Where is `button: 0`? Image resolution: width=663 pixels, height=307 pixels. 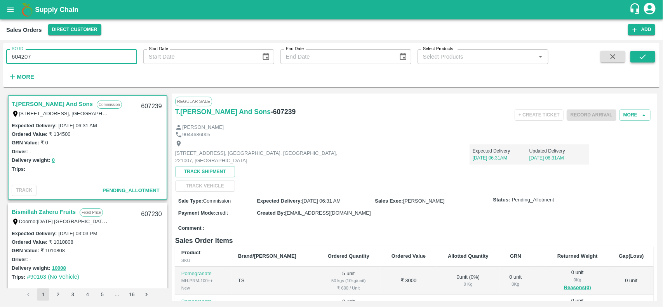
button: 0 is located at coordinates (53, 160).